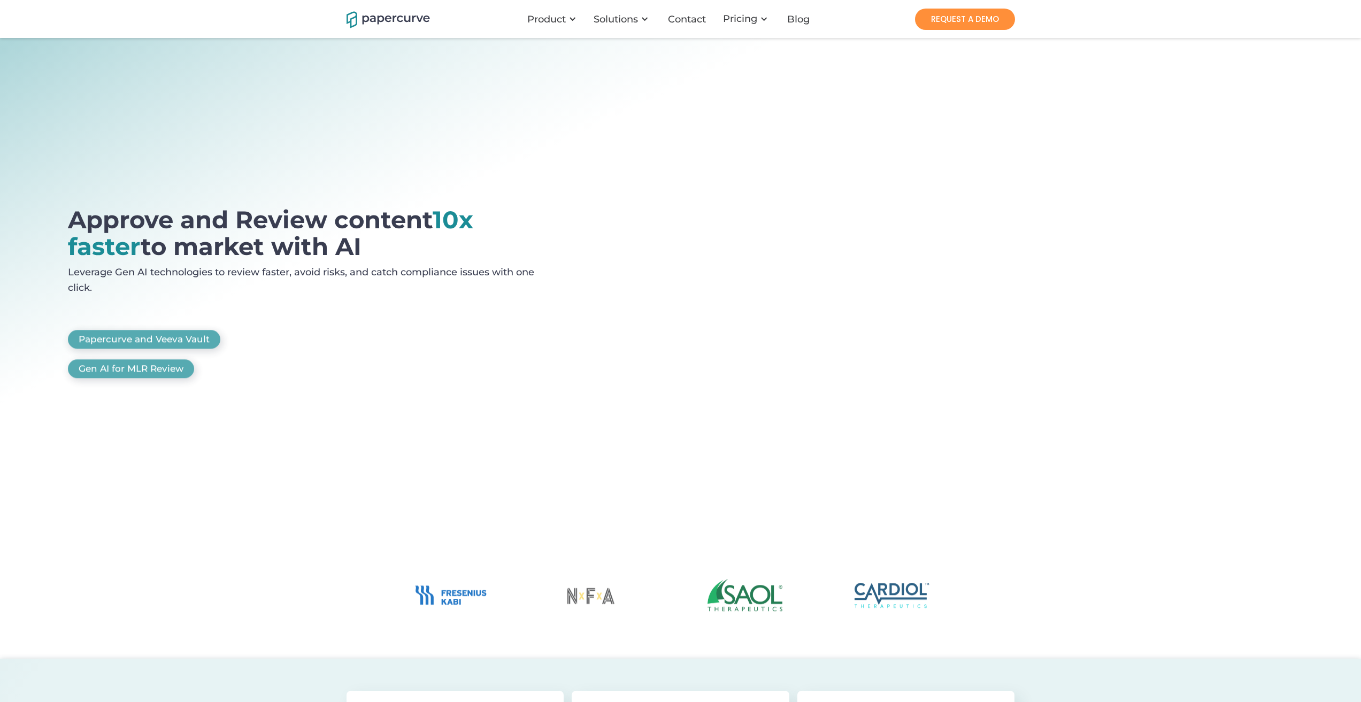 This screenshot has width=1361, height=702. I want to click on a: Blog, so click(799, 19).